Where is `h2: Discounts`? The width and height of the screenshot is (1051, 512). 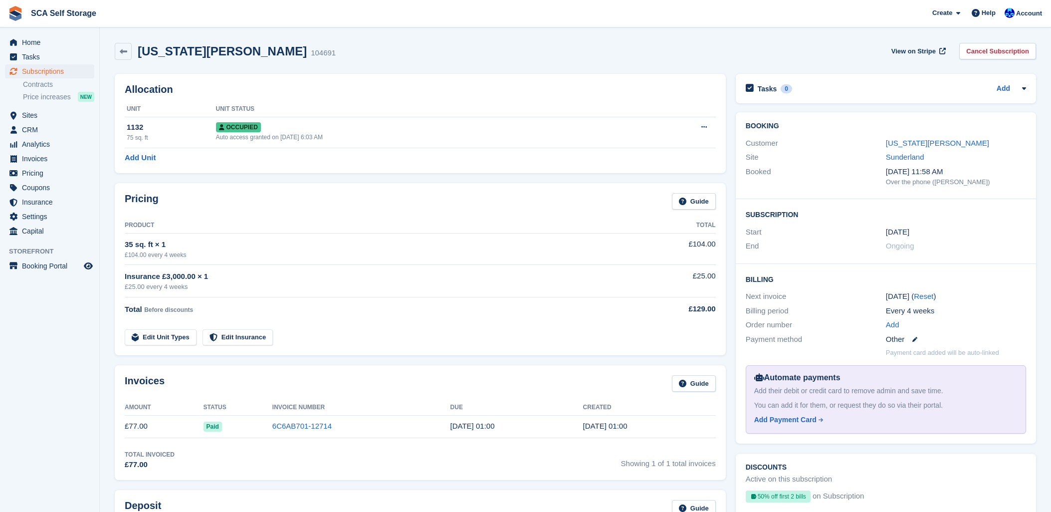 h2: Discounts is located at coordinates (886, 467).